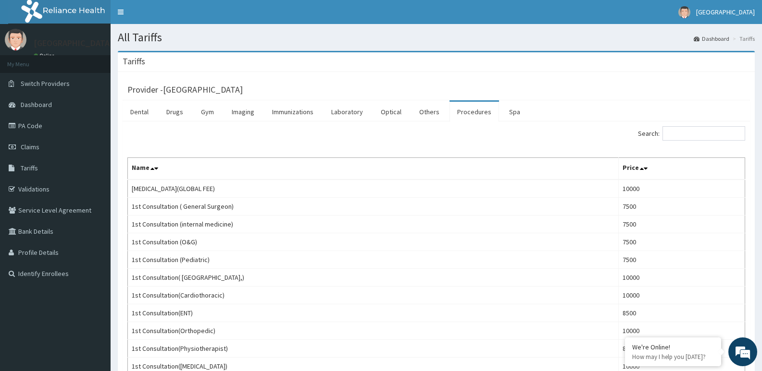  I want to click on h1: All Tariffs, so click(436, 37).